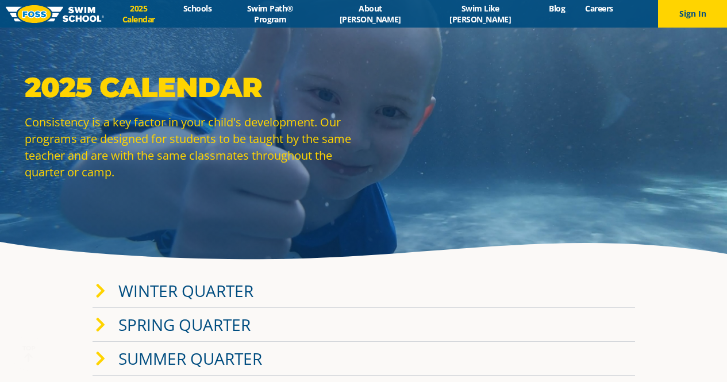 The width and height of the screenshot is (727, 382). What do you see at coordinates (270, 14) in the screenshot?
I see `a: Swim Path® Program` at bounding box center [270, 14].